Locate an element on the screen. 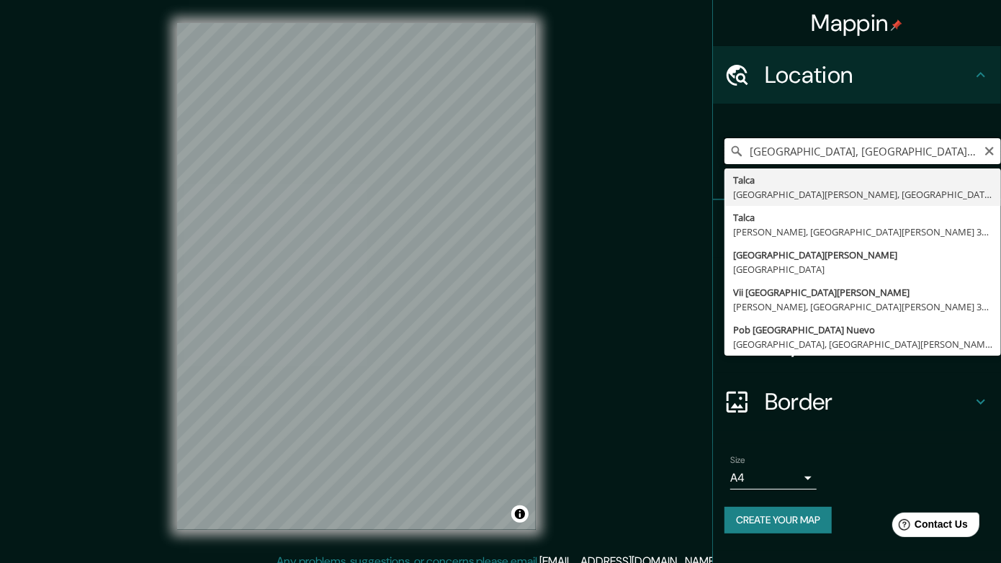  h4: Border is located at coordinates (869, 402).